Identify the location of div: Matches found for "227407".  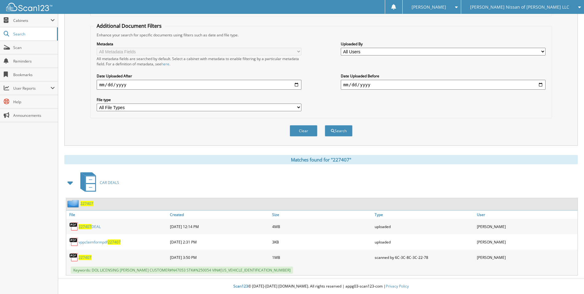
(321, 159).